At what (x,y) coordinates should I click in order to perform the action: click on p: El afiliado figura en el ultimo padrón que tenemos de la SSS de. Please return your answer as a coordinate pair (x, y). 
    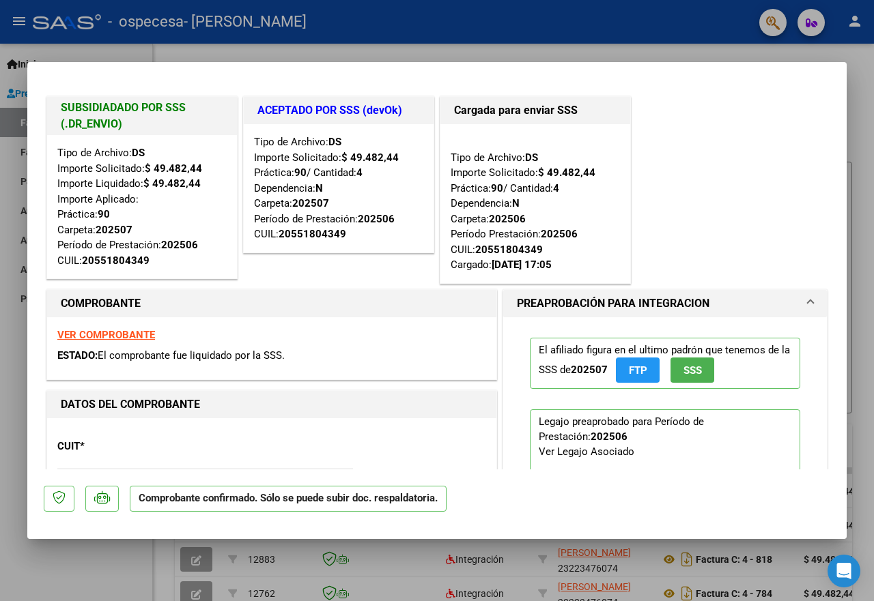
    Looking at the image, I should click on (665, 363).